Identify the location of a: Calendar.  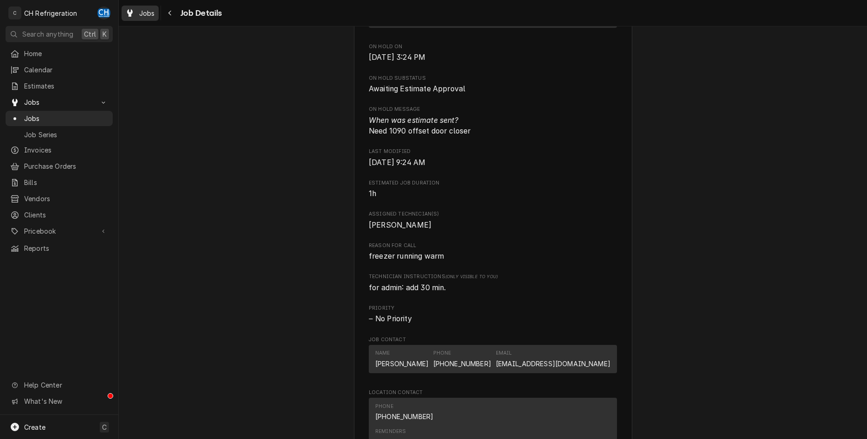
(59, 70).